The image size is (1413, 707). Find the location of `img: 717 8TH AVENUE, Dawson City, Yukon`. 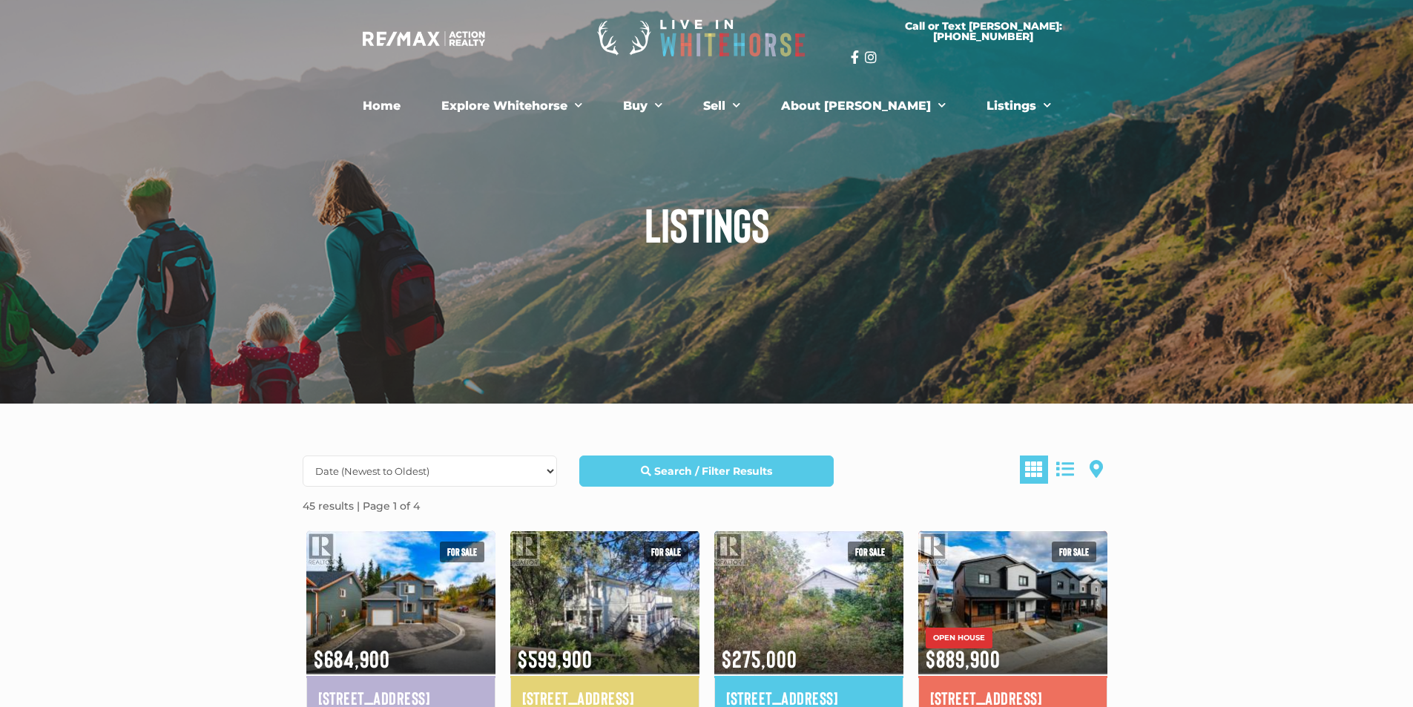

img: 717 8TH AVENUE, Dawson City, Yukon is located at coordinates (605, 602).